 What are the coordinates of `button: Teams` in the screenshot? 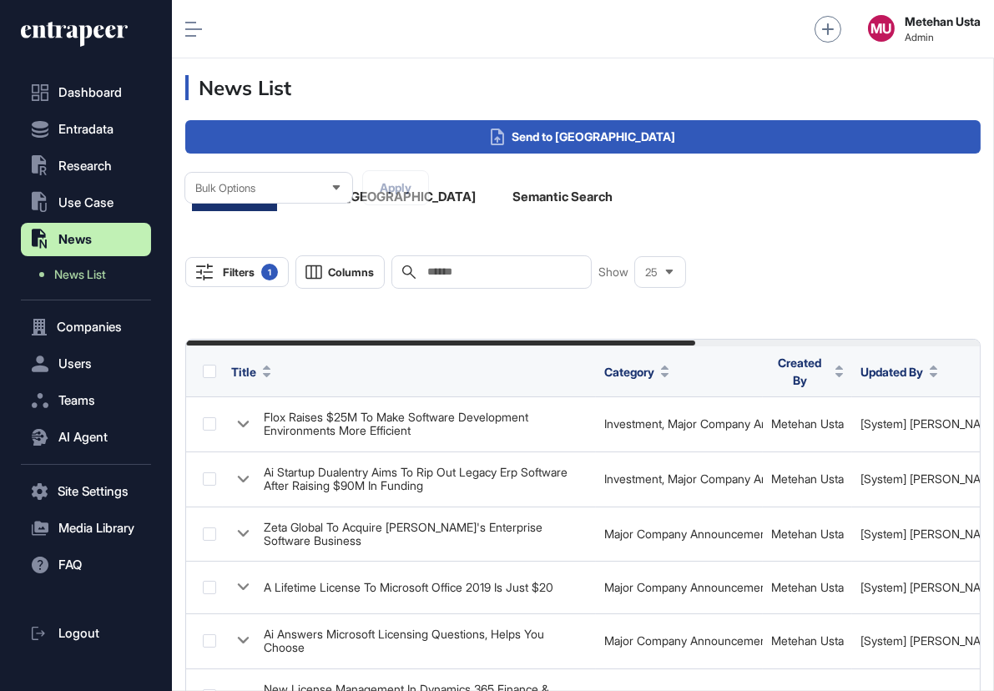 It's located at (86, 400).